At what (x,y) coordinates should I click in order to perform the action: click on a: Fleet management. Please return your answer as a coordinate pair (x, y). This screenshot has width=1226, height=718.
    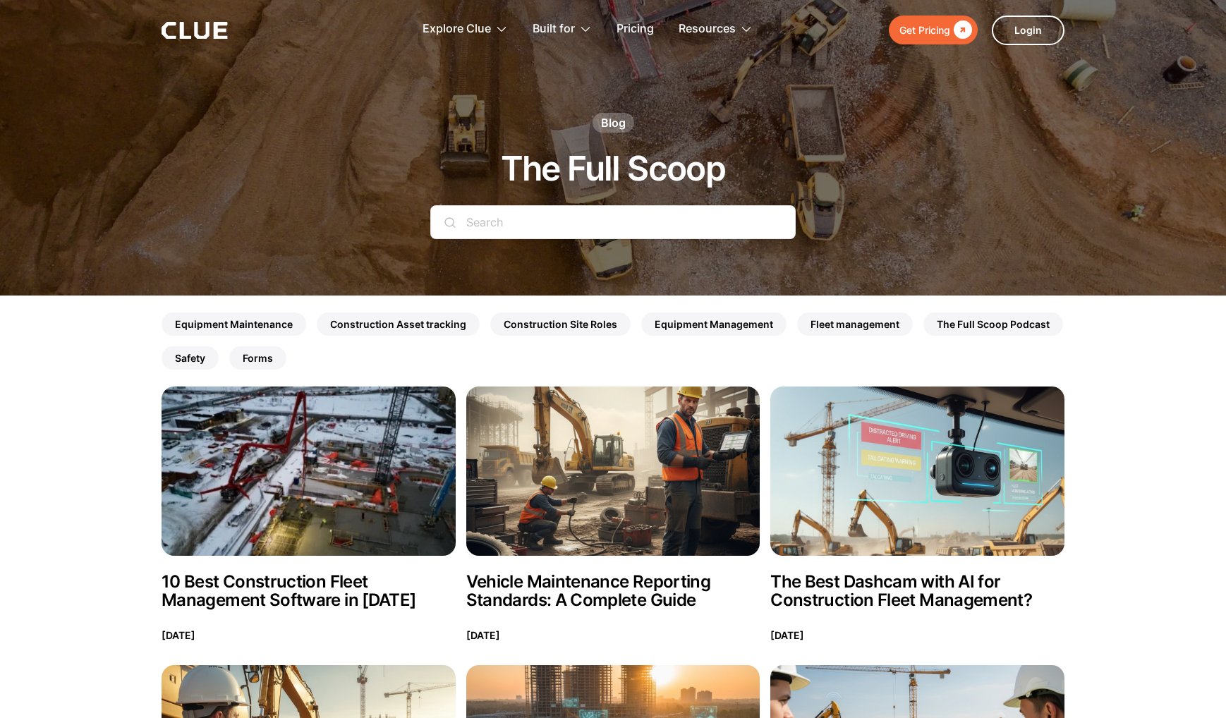
    Looking at the image, I should click on (855, 324).